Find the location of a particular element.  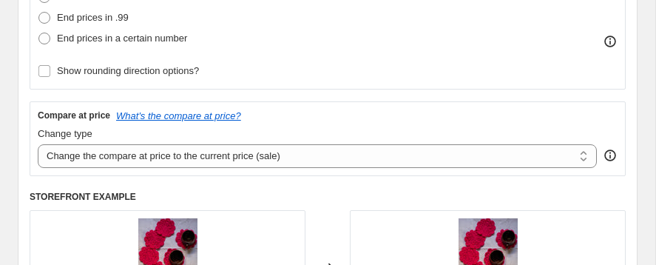

div: help is located at coordinates (610, 155).